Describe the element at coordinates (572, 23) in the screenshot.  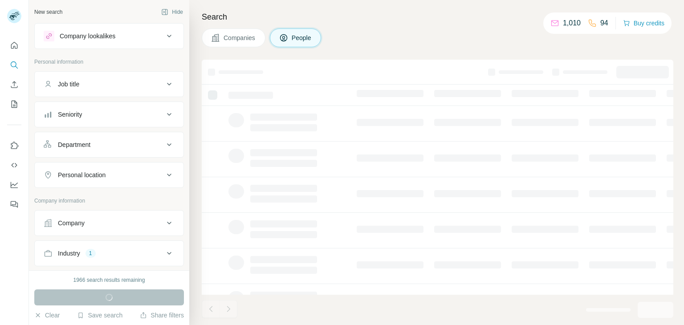
I see `p: 1,010` at that location.